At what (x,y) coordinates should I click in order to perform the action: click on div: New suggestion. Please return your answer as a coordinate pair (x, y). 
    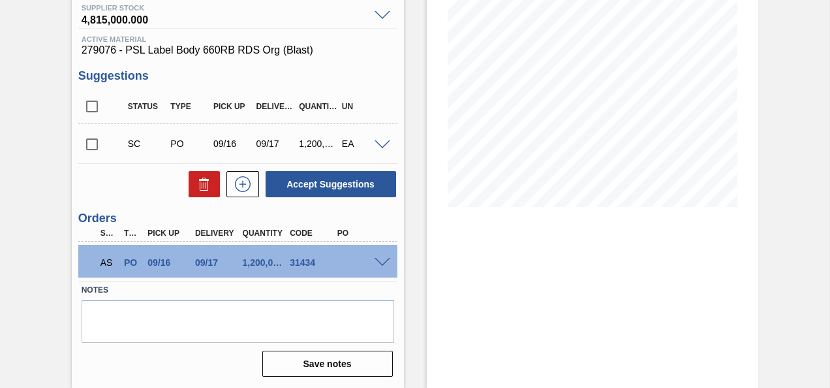
    Looking at the image, I should click on (240, 184).